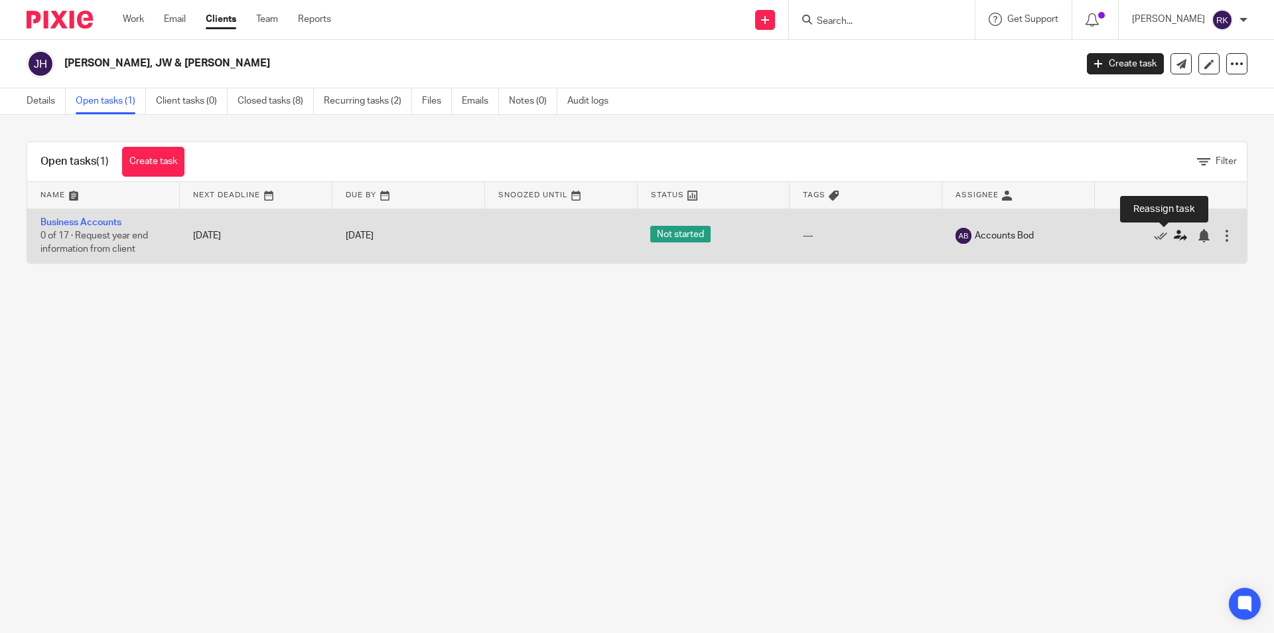 The height and width of the screenshot is (633, 1274). I want to click on img: Pixie, so click(60, 19).